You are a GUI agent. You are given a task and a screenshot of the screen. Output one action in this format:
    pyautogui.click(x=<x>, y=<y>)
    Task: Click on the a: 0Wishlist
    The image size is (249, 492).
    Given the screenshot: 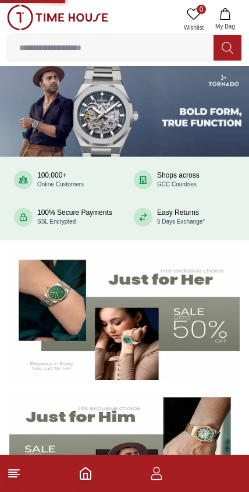 What is the action you would take?
    pyautogui.click(x=194, y=19)
    